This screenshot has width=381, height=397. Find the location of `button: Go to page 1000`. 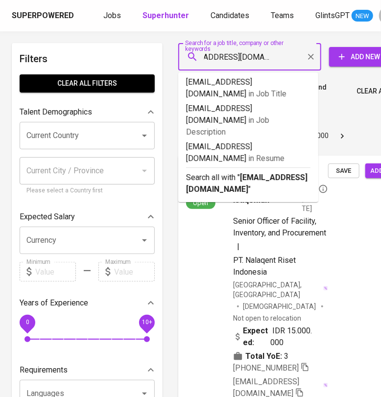

button: Go to page 1000 is located at coordinates (321, 136).